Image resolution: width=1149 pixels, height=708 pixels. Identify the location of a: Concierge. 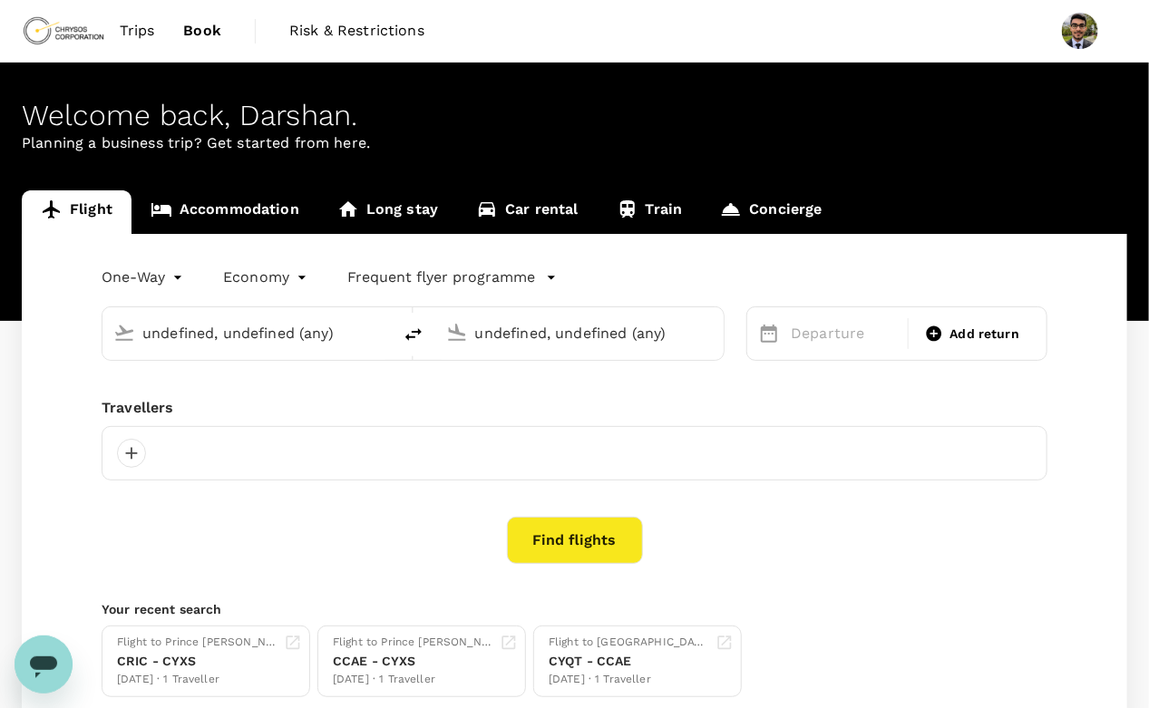
(771, 212).